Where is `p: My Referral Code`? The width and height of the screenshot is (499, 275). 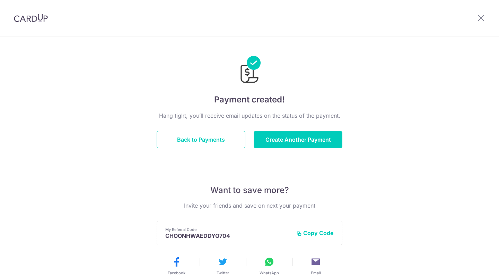 p: My Referral Code is located at coordinates (228, 229).